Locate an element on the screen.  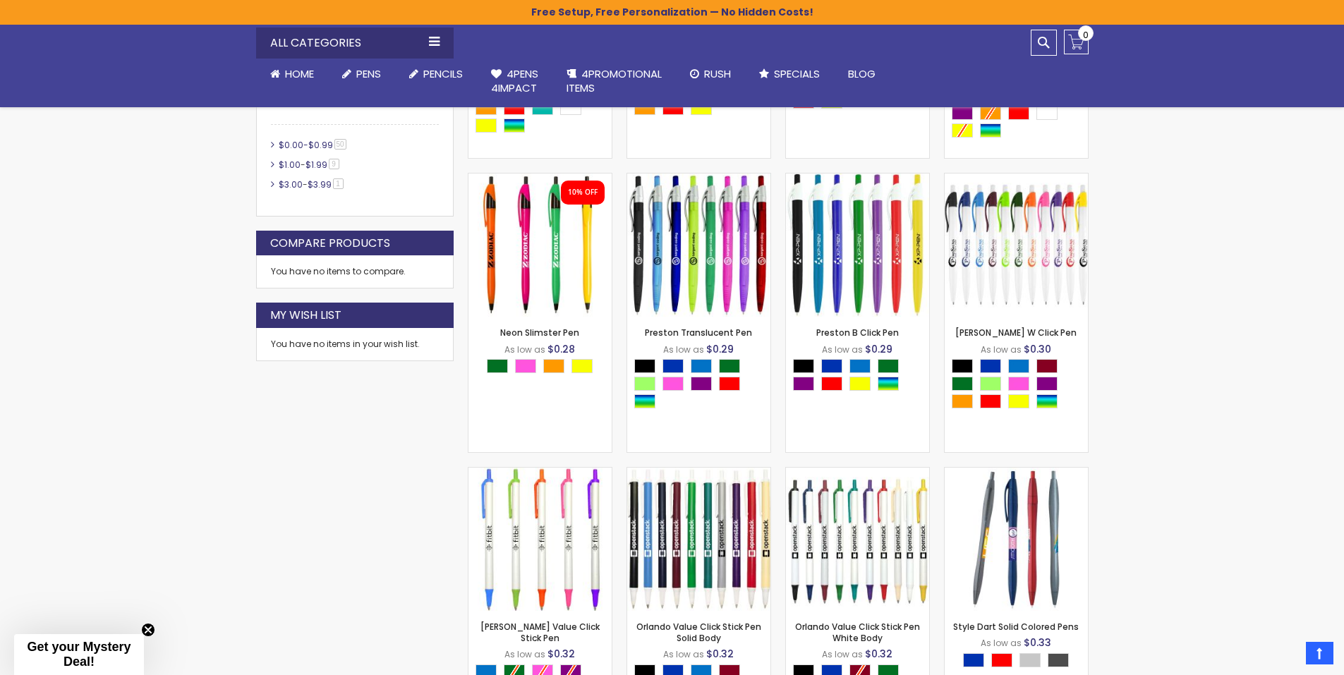
div: Green Light is located at coordinates (991, 384).